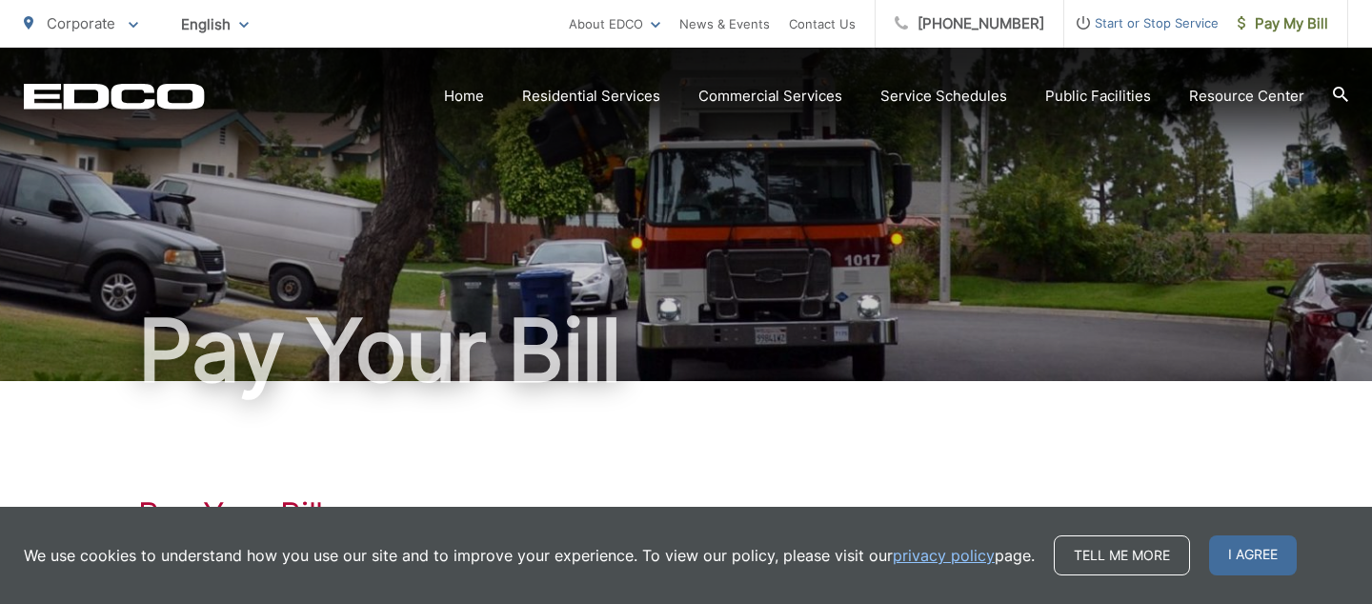 This screenshot has height=604, width=1372. Describe the element at coordinates (1097, 96) in the screenshot. I see `a: Public Facilities` at that location.